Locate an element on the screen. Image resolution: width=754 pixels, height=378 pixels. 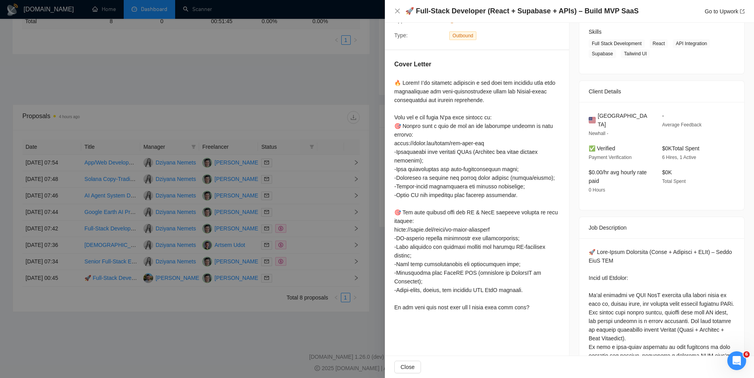
span: Payment Verification is located at coordinates (610, 158).